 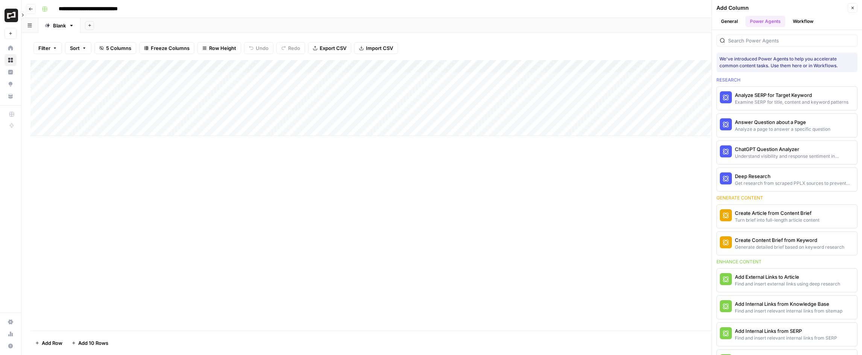 What do you see at coordinates (59, 26) in the screenshot?
I see `div: Blank` at bounding box center [59, 26].